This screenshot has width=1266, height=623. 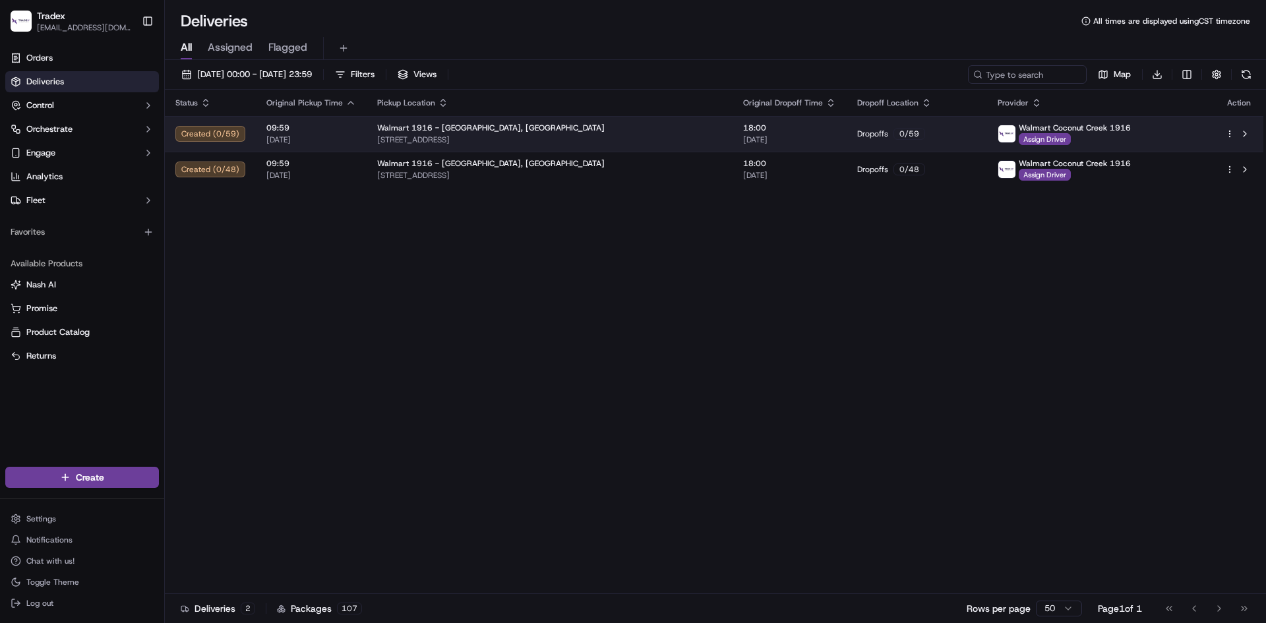 I want to click on div: 2, so click(x=248, y=609).